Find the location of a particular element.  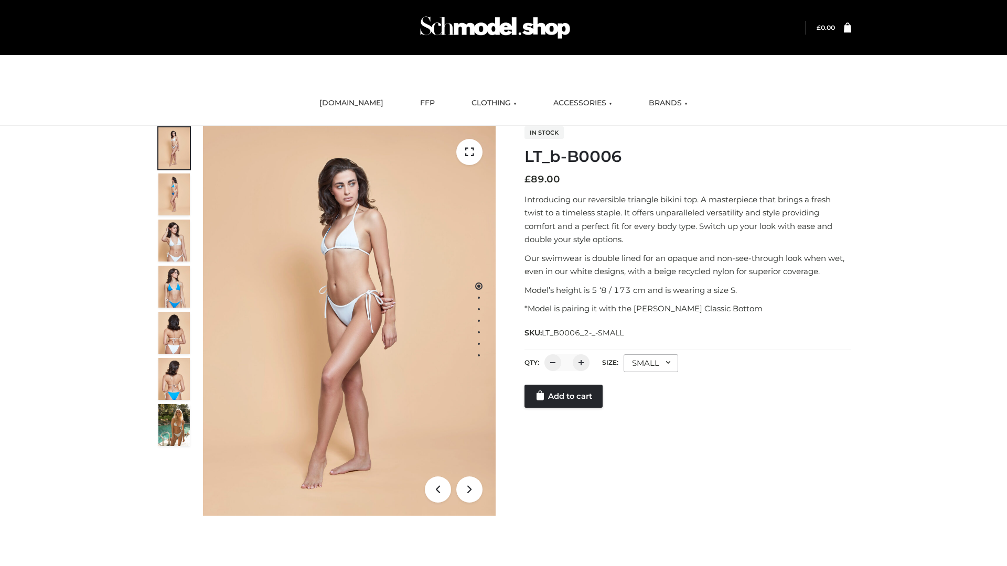

label: QTY: is located at coordinates (532, 362).